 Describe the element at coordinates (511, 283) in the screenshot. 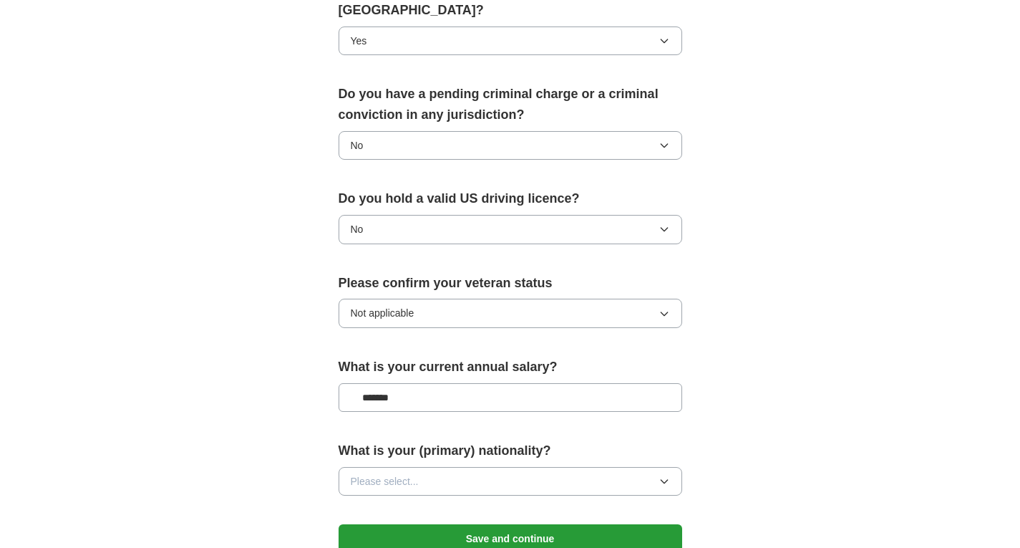

I see `label: Please confirm your veteran status` at that location.